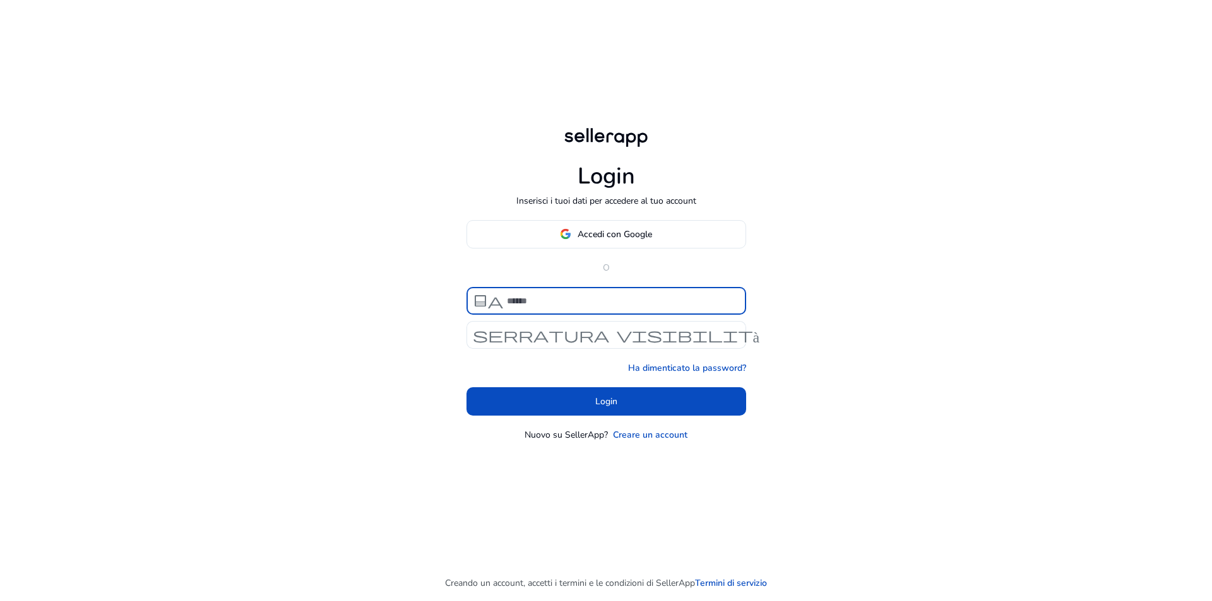  What do you see at coordinates (566, 234) in the screenshot?
I see `img: google-logo.svg` at bounding box center [566, 234].